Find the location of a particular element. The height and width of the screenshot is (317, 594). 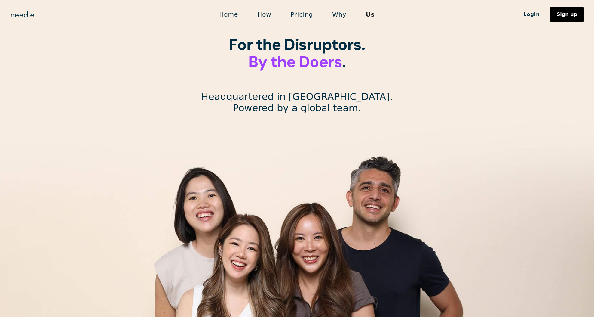

span: By the Doers is located at coordinates (295, 62).